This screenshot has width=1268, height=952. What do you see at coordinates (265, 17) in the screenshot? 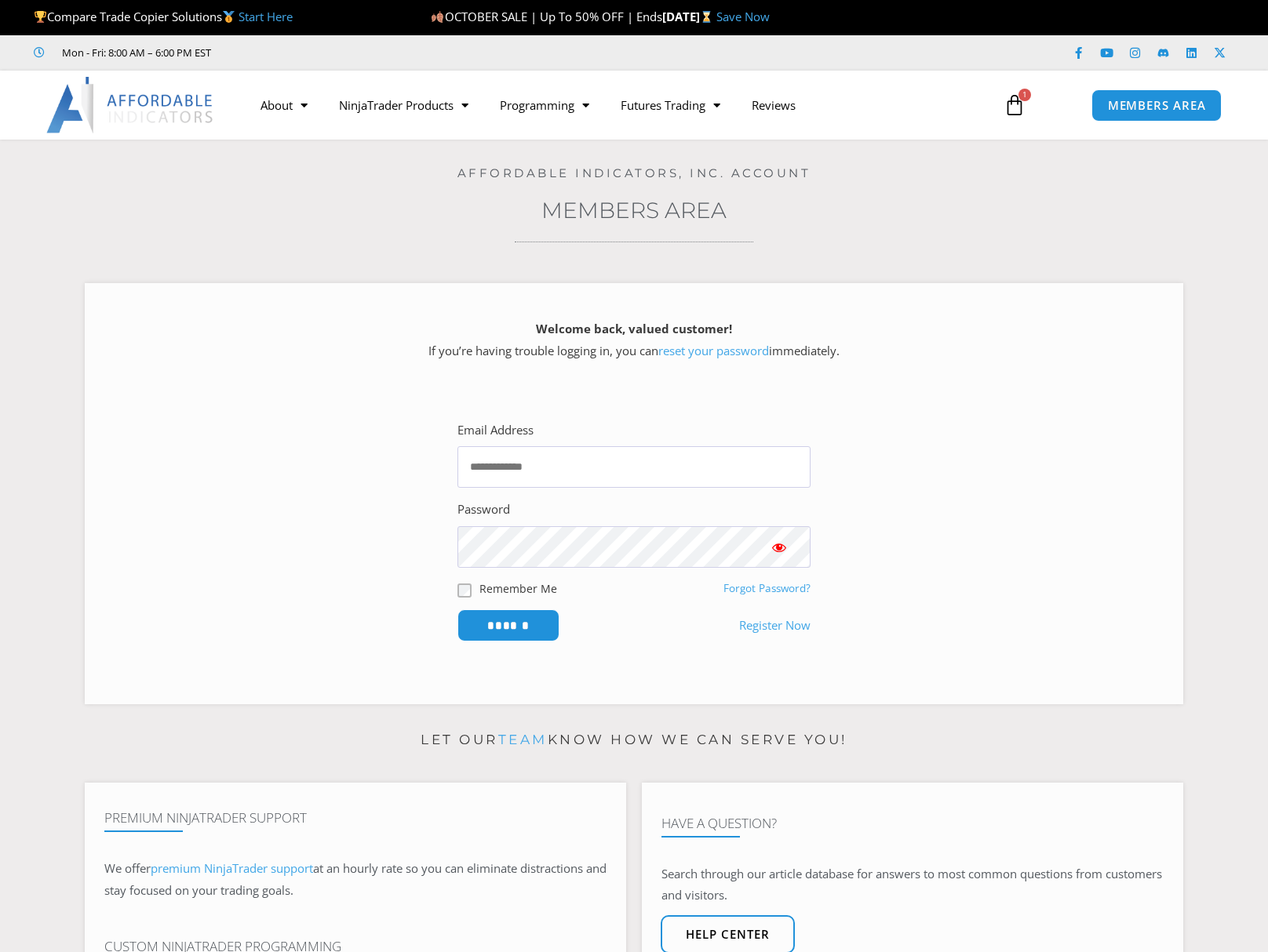
I see `a: Start Here` at bounding box center [265, 17].